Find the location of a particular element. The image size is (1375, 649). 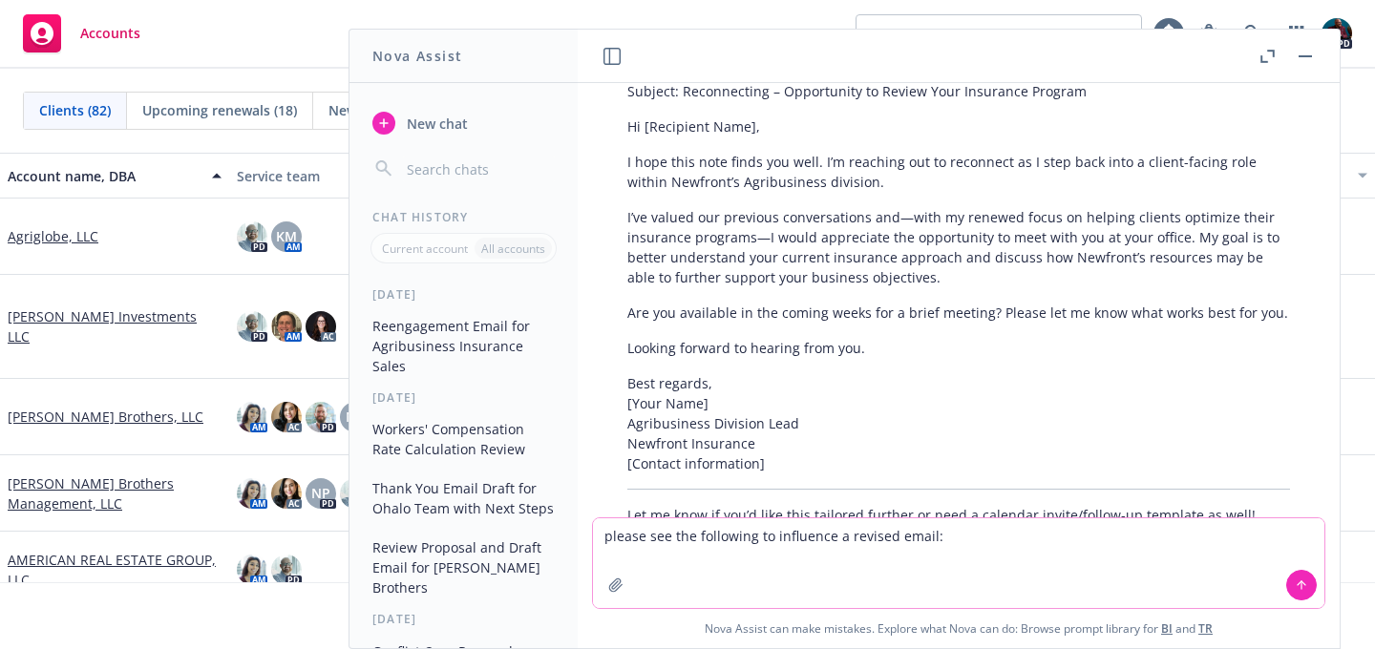

a: Accounts is located at coordinates (81, 33).